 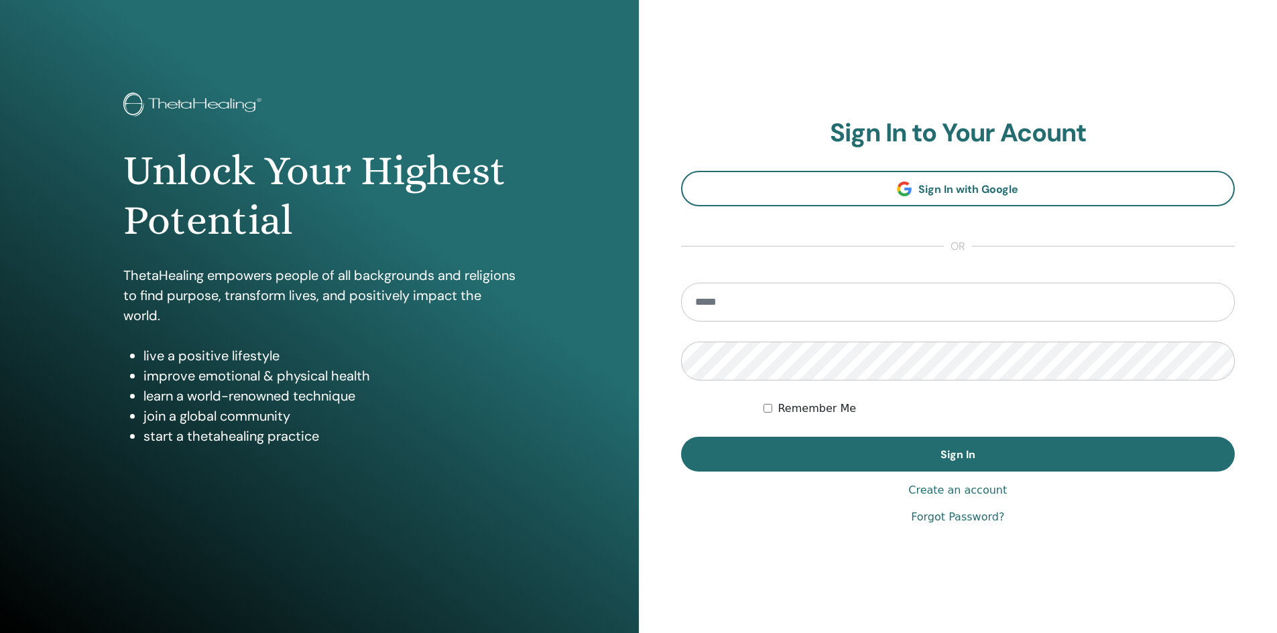 I want to click on button: Sign In, so click(x=958, y=454).